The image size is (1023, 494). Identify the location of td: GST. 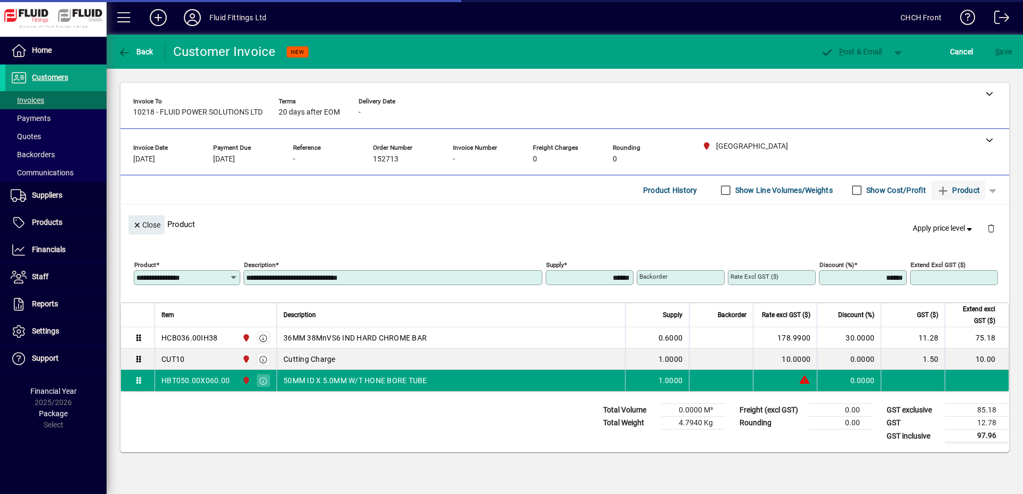
(914, 423).